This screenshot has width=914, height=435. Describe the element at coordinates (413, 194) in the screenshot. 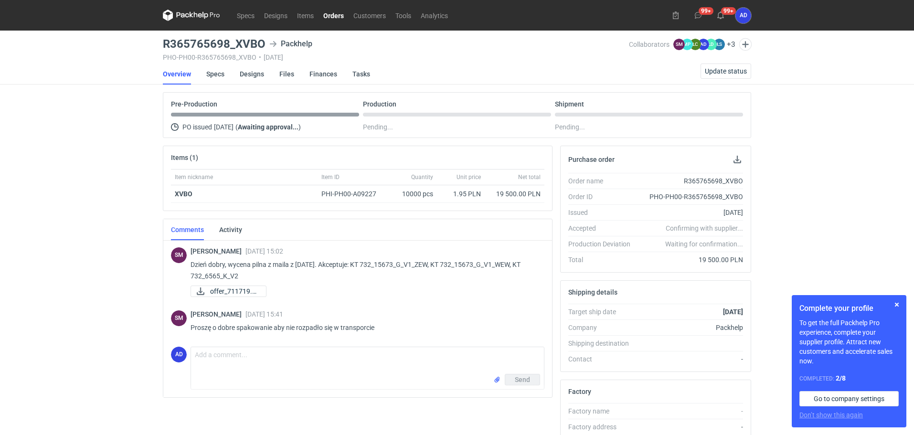

I see `div: 10000 pcs` at that location.